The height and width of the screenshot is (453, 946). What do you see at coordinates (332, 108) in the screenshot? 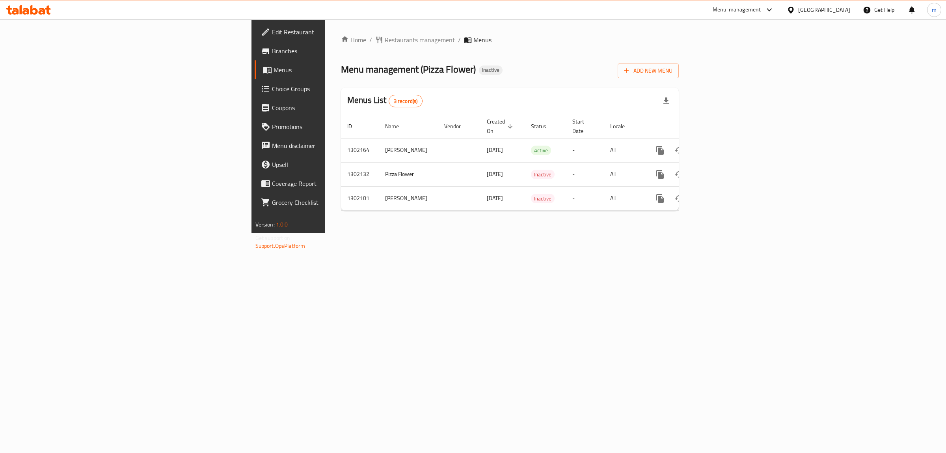
I see `a: Coupons` at bounding box center [332, 108].